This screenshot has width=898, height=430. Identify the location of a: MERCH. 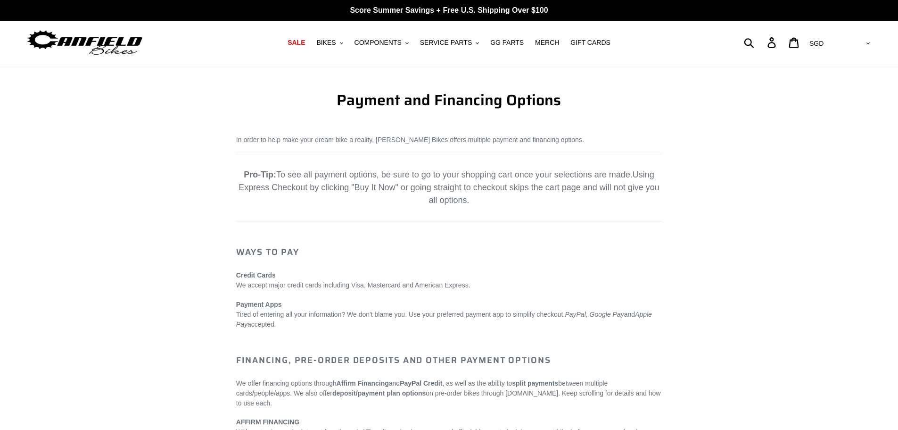
(547, 42).